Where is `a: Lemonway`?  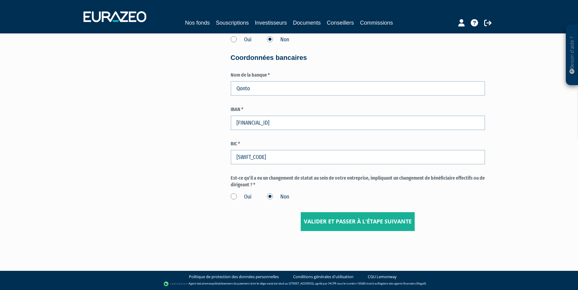
a: Lemonway is located at coordinates (207, 284).